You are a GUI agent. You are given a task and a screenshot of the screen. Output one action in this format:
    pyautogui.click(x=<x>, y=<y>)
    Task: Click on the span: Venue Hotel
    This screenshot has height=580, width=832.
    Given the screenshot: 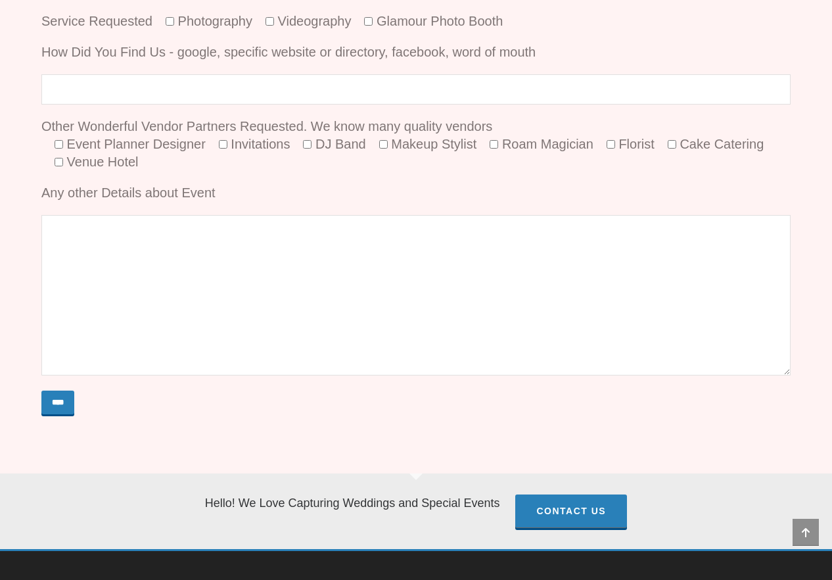 What is the action you would take?
    pyautogui.click(x=101, y=162)
    